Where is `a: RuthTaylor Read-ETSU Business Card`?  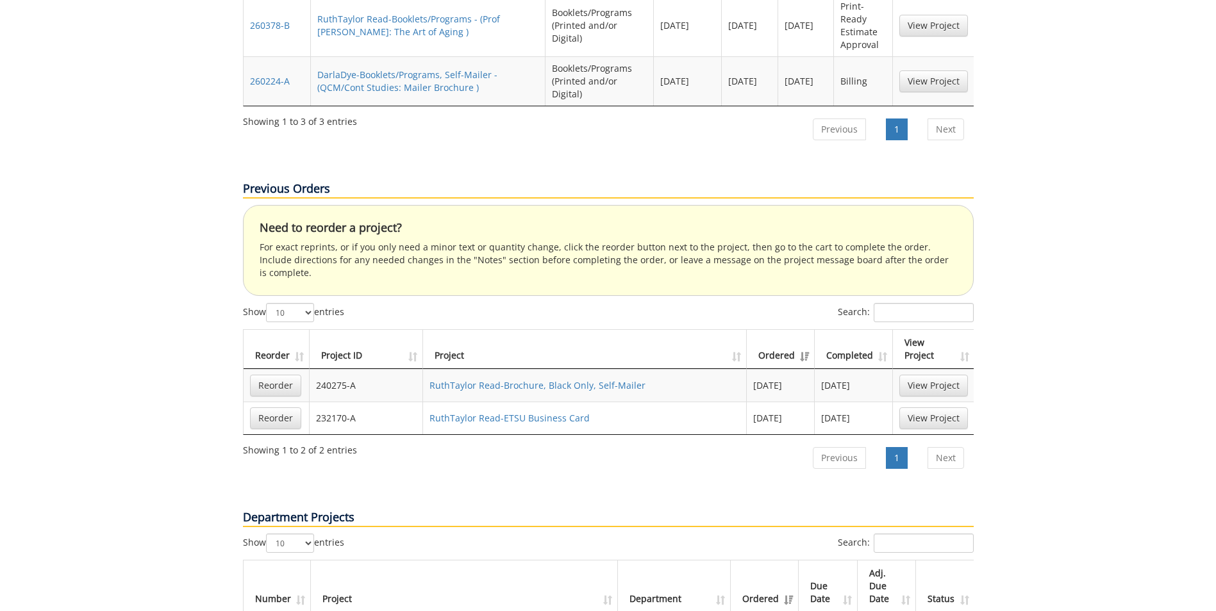
a: RuthTaylor Read-ETSU Business Card is located at coordinates (509, 418).